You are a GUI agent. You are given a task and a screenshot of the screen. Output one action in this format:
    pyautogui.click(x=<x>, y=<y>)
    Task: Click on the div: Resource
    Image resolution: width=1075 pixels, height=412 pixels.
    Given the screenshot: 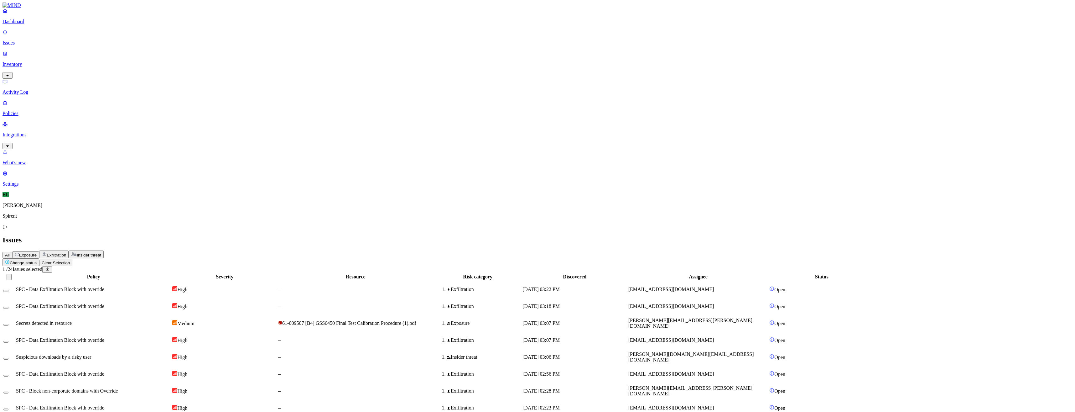 What is the action you would take?
    pyautogui.click(x=356, y=277)
    